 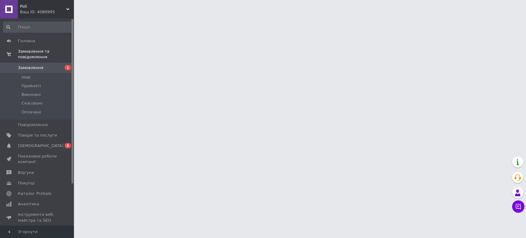 What do you see at coordinates (31, 95) in the screenshot?
I see `span: Виконані` at bounding box center [31, 95].